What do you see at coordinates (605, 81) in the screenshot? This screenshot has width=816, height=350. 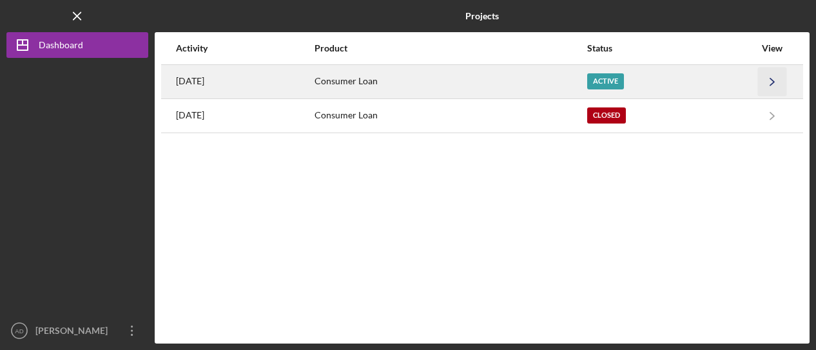 I see `div: Active` at bounding box center [605, 81].